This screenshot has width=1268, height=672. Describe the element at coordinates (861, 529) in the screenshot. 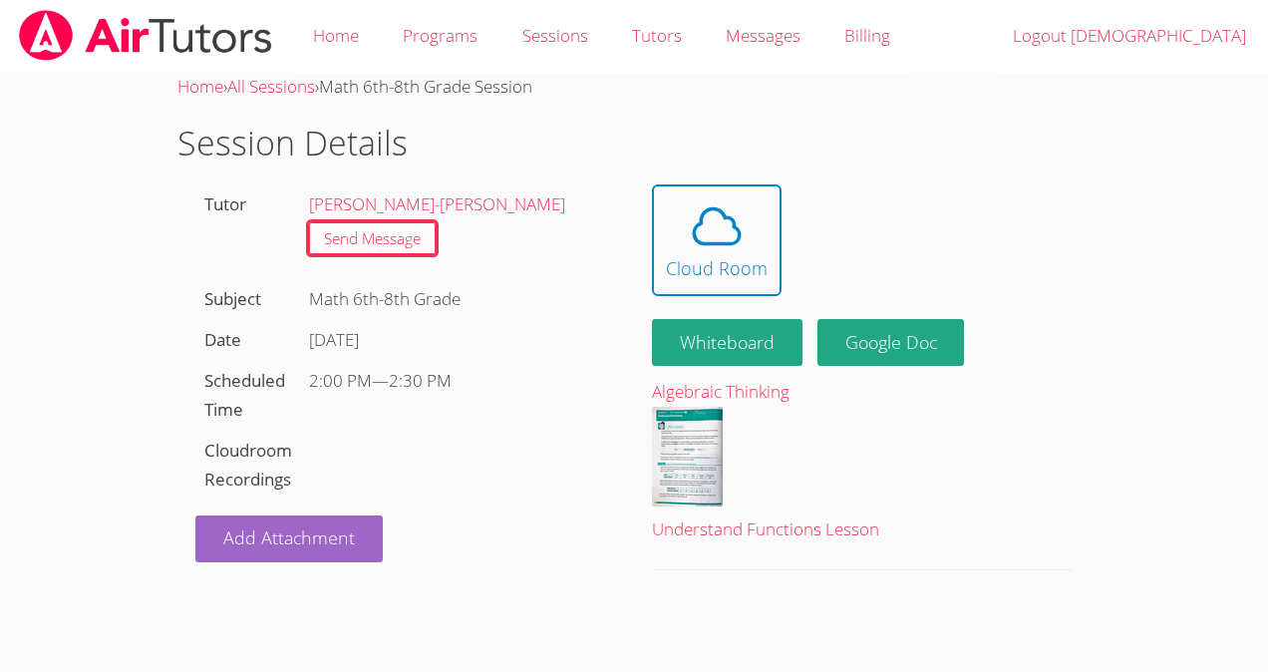

I see `div: Understand Functions Lesson` at that location.